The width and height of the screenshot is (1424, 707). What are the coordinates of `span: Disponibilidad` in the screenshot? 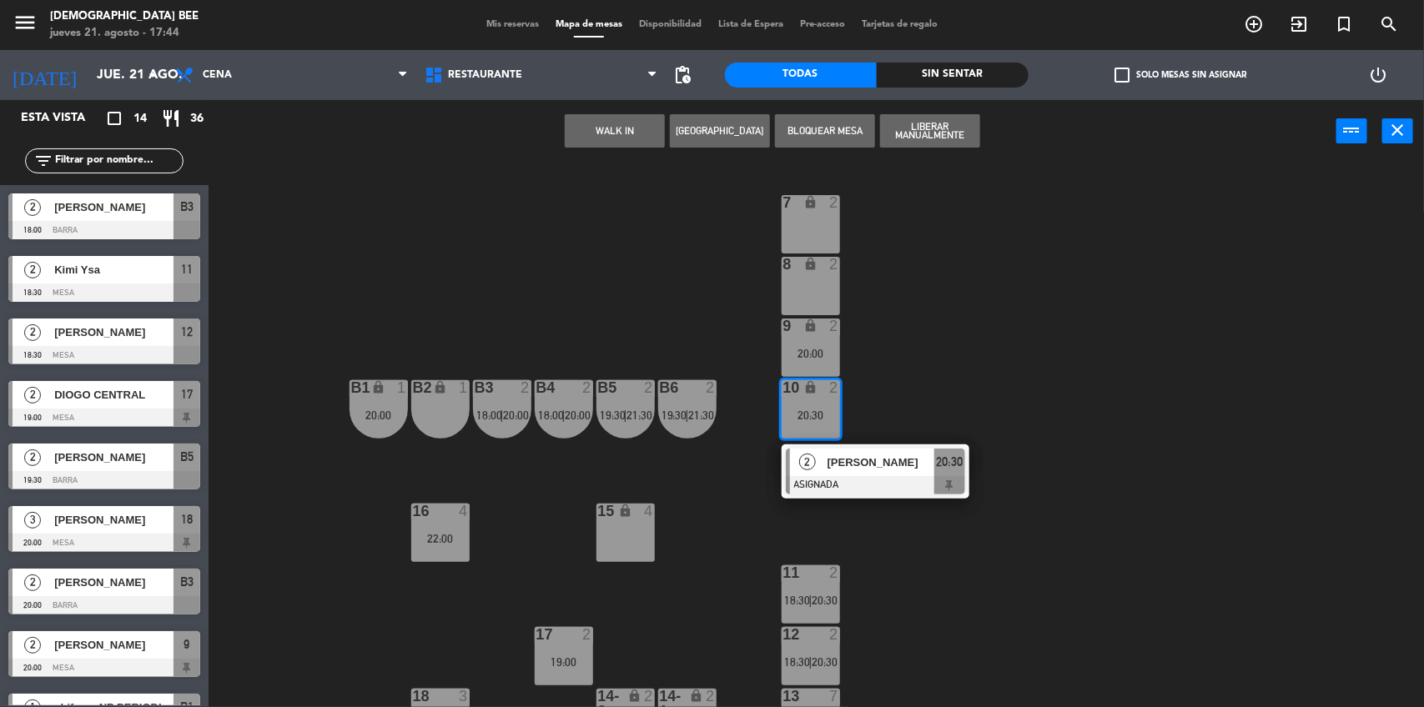 It's located at (670, 24).